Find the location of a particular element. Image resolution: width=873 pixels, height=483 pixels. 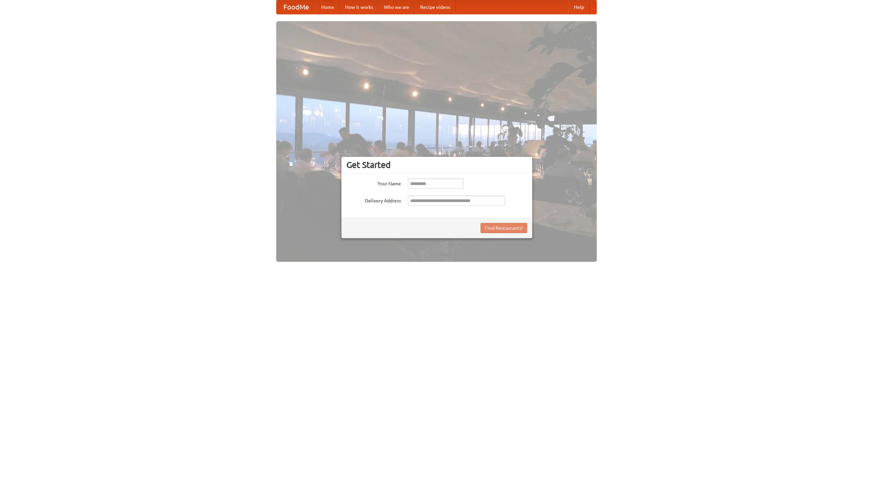

a: How it works is located at coordinates (359, 7).